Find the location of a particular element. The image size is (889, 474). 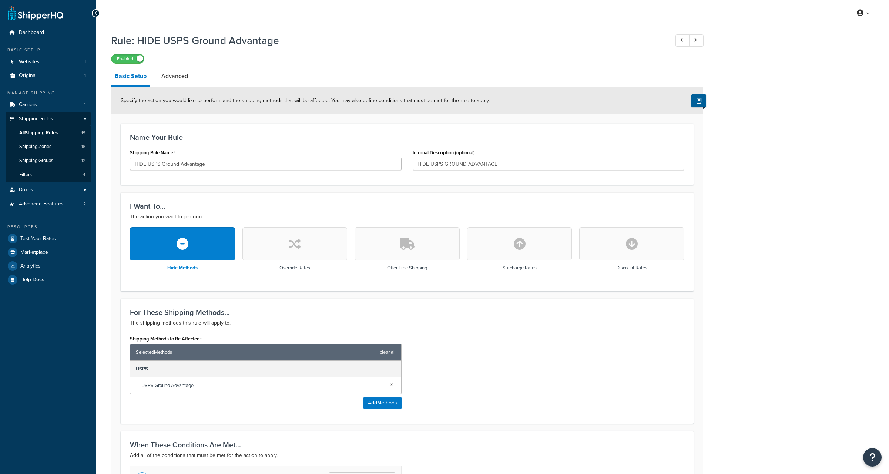

span: 2 is located at coordinates (84, 204).